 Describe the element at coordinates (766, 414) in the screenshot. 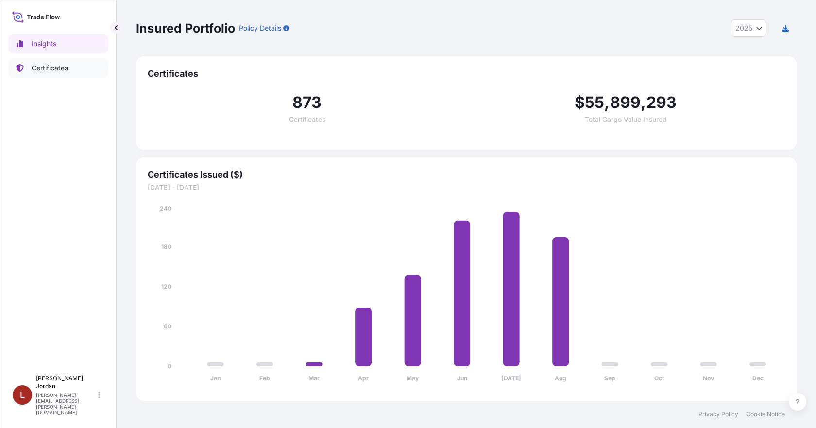

I see `p: Cookie Notice` at that location.